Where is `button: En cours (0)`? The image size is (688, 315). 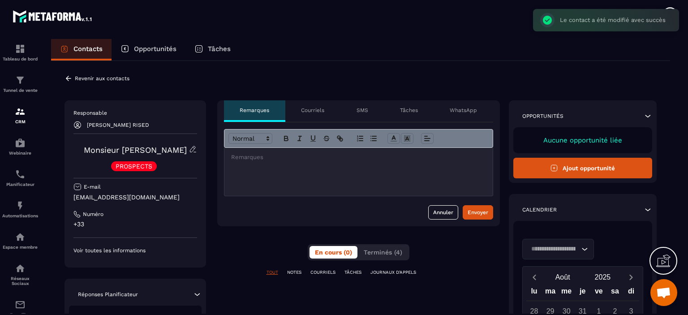 button: En cours (0) is located at coordinates (333, 252).